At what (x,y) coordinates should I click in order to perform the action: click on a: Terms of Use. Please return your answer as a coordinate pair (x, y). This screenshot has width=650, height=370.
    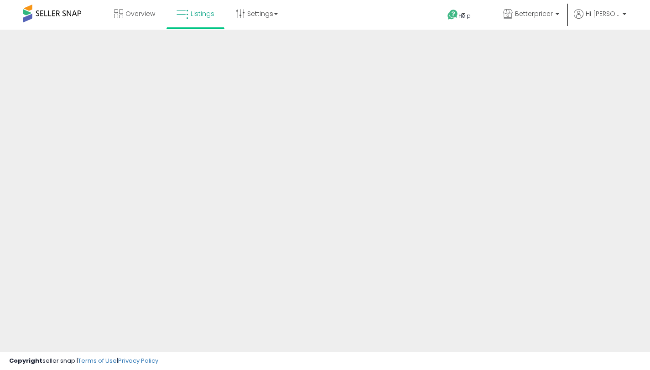
    Looking at the image, I should click on (97, 361).